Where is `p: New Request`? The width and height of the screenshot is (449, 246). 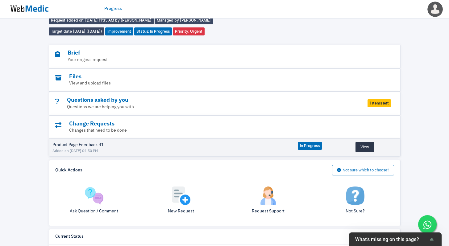 p: New Request is located at coordinates (181, 212).